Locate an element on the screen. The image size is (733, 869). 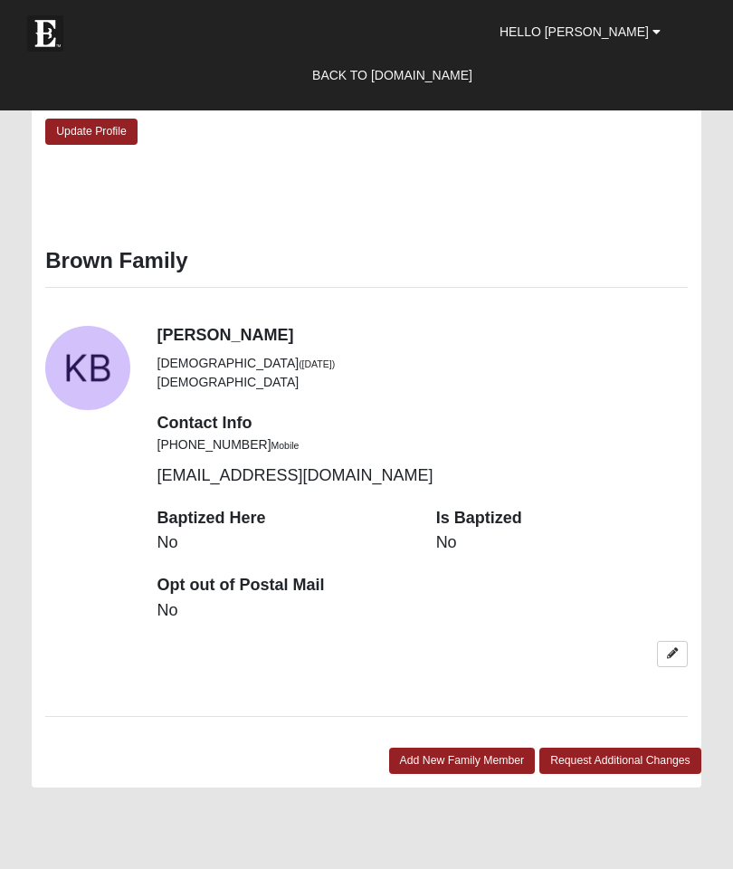
h3: Brown Family is located at coordinates (367, 261).